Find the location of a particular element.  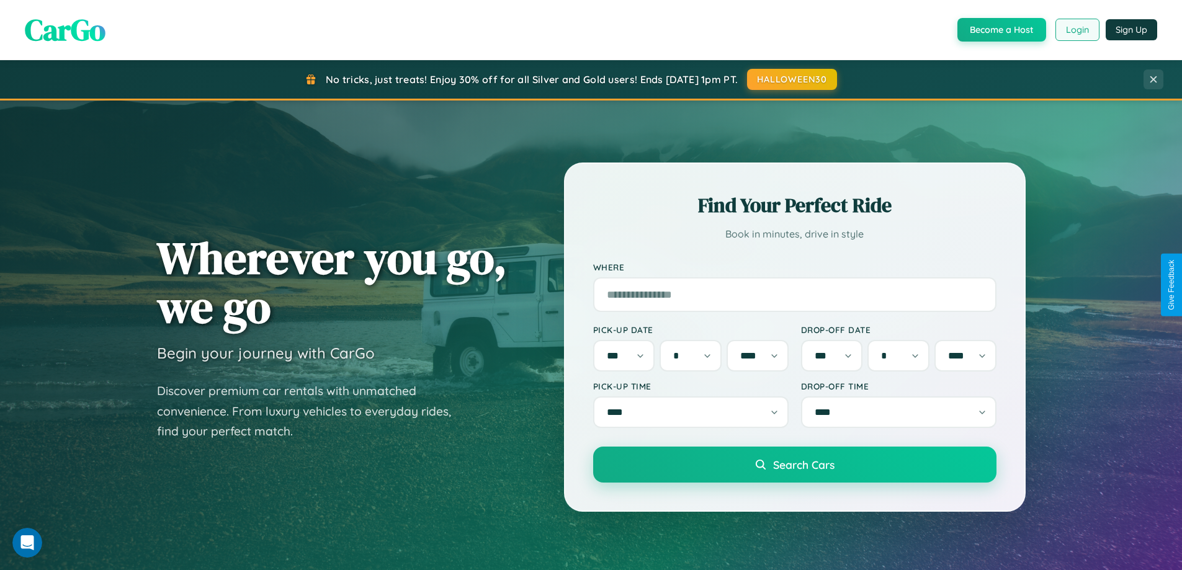

button: HALLOWEEN30 is located at coordinates (792, 79).